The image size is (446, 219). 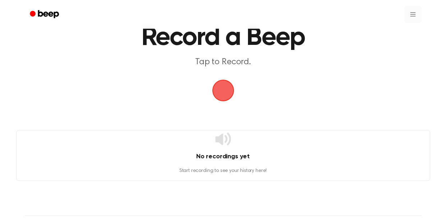 I want to click on button: Beep Logo, so click(x=223, y=91).